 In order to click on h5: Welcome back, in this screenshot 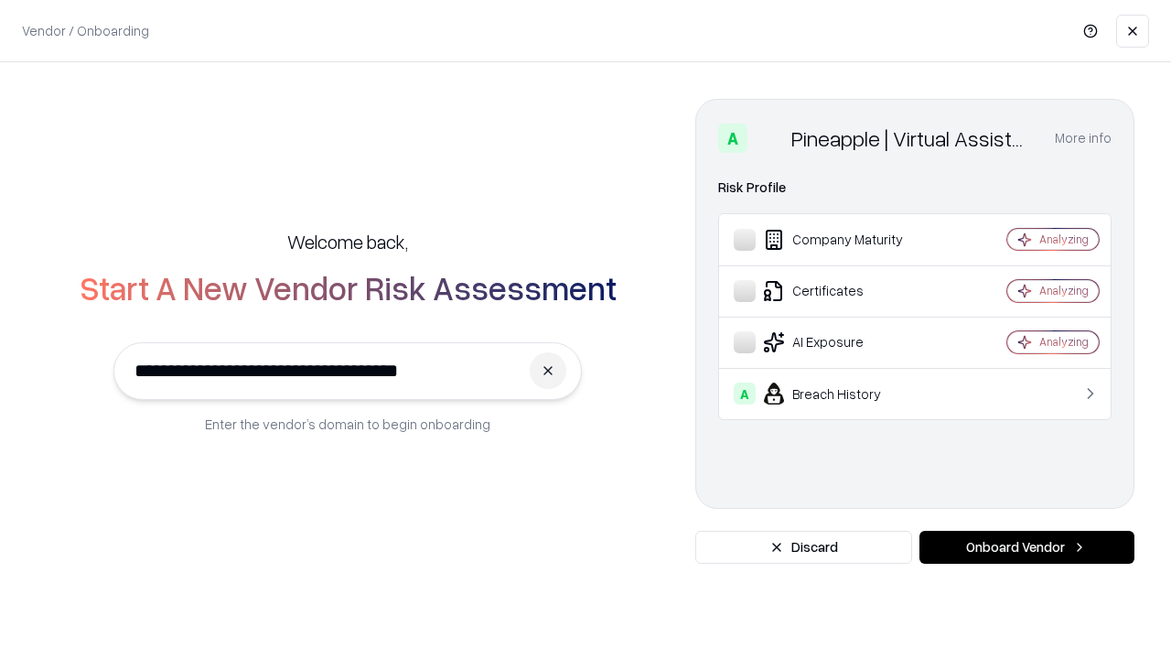, I will do `click(348, 241)`.